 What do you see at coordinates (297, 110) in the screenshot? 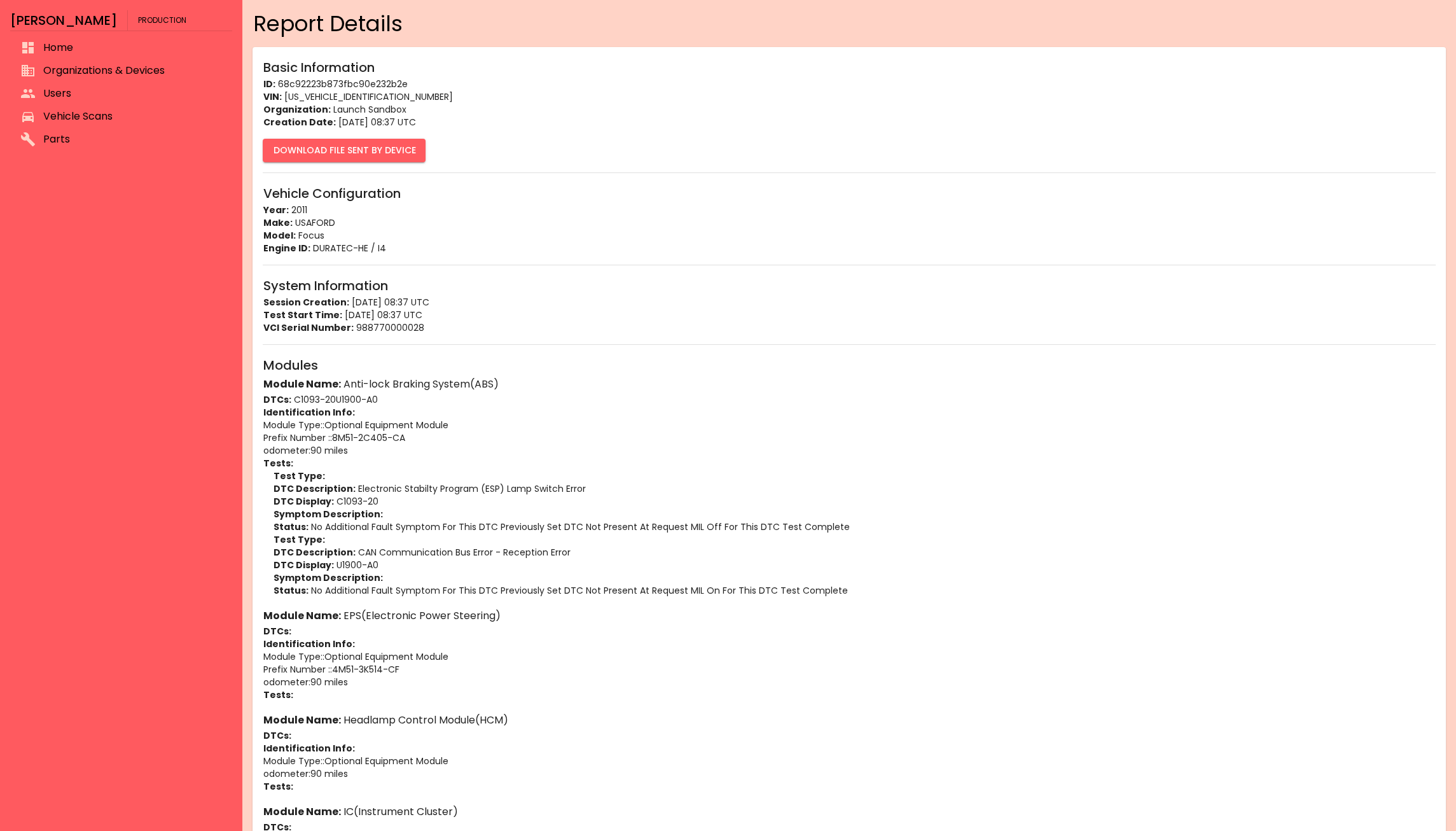
I see `strong: Organization:` at bounding box center [297, 110].